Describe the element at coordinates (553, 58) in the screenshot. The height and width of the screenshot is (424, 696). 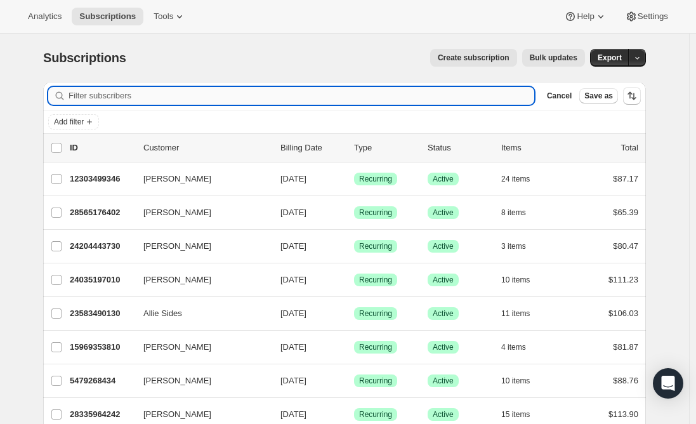
I see `span: Bulk updates` at that location.